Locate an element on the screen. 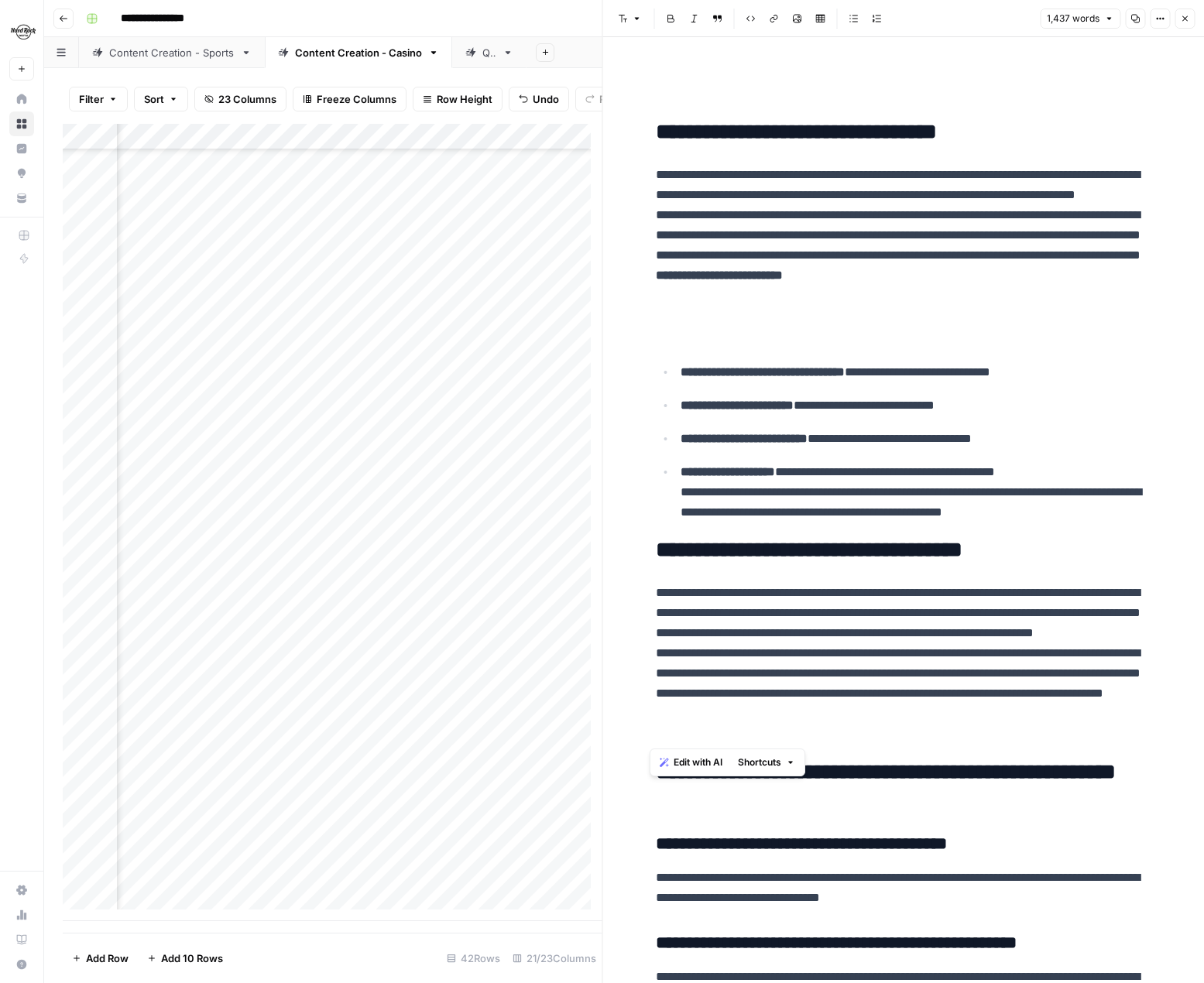 Image resolution: width=1204 pixels, height=983 pixels. span: Filter is located at coordinates (91, 99).